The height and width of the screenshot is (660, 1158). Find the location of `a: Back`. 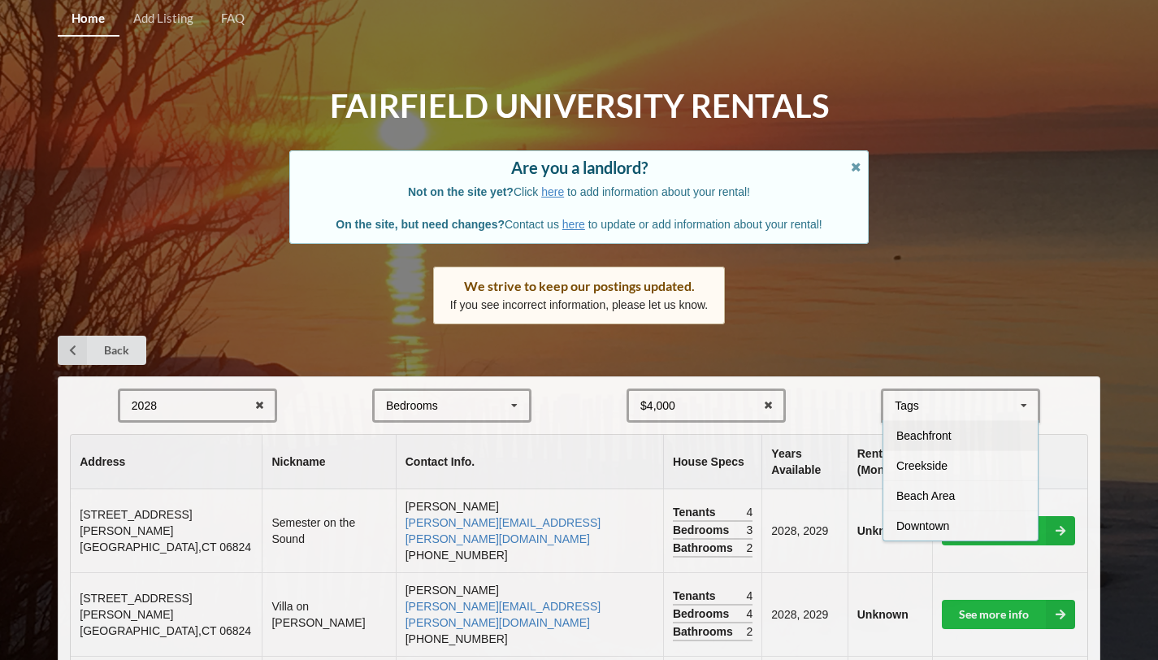

a: Back is located at coordinates (102, 350).